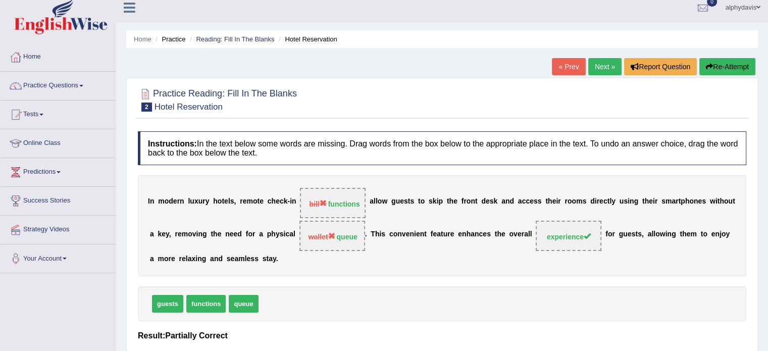 The width and height of the screenshot is (768, 351). Describe the element at coordinates (727, 67) in the screenshot. I see `button: Re-Attempt` at that location.